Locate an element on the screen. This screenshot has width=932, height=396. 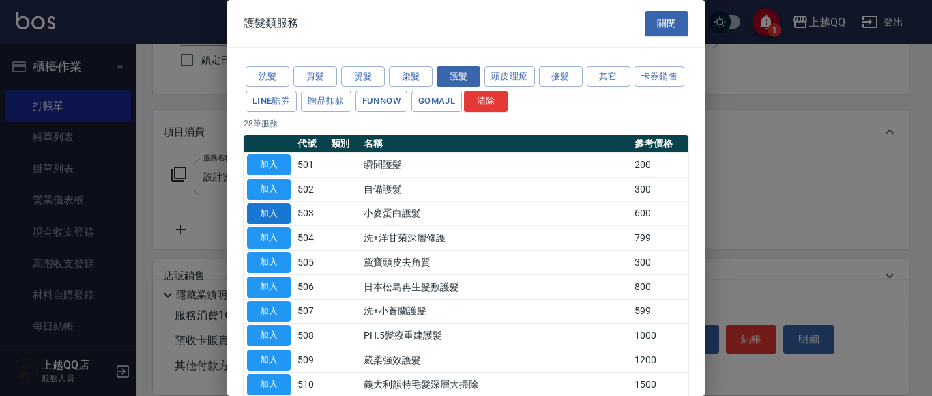
button: 染髮 is located at coordinates (411, 76).